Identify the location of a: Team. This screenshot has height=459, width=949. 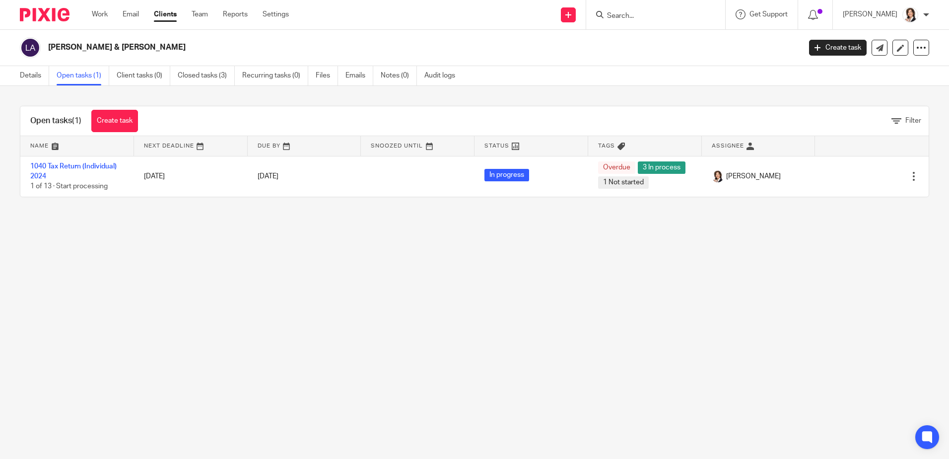
(200, 14).